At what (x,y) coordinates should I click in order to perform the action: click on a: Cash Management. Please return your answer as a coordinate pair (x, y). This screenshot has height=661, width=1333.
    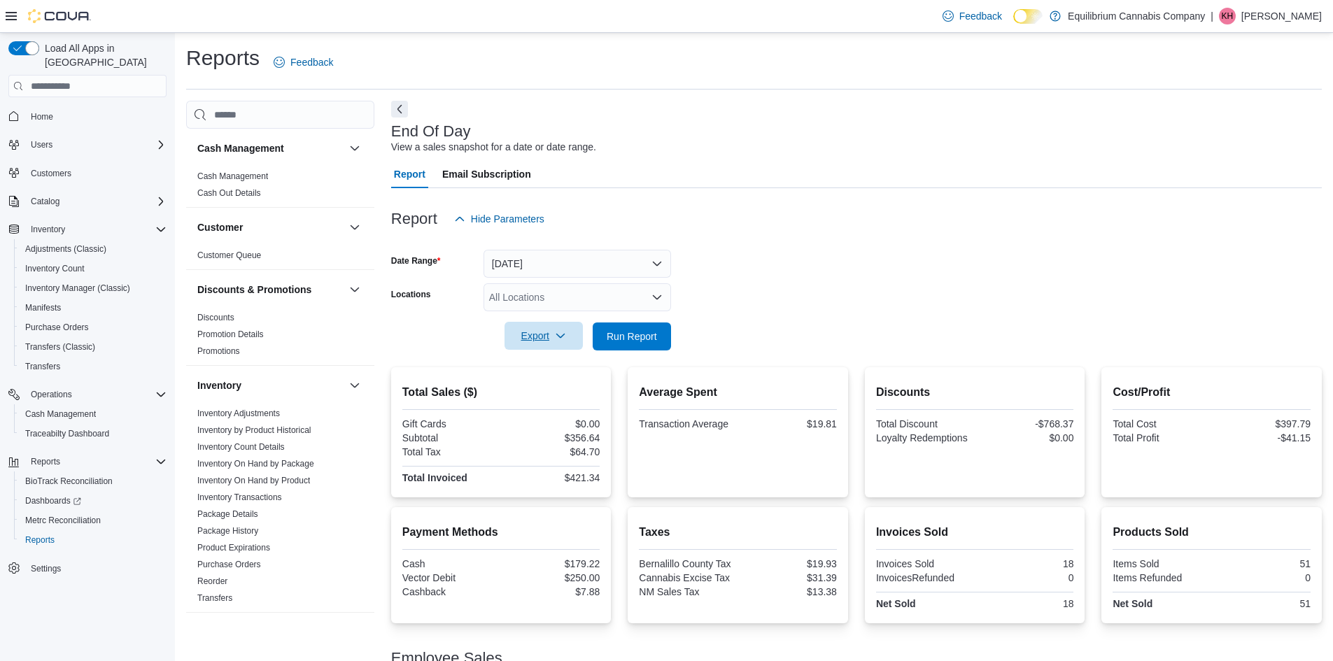
    Looking at the image, I should click on (60, 414).